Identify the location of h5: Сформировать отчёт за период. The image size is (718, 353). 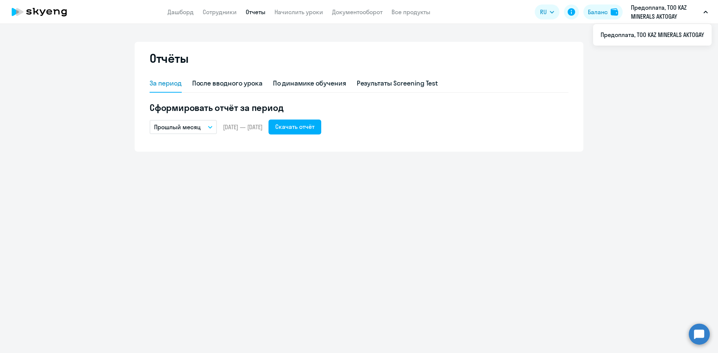
(359, 108).